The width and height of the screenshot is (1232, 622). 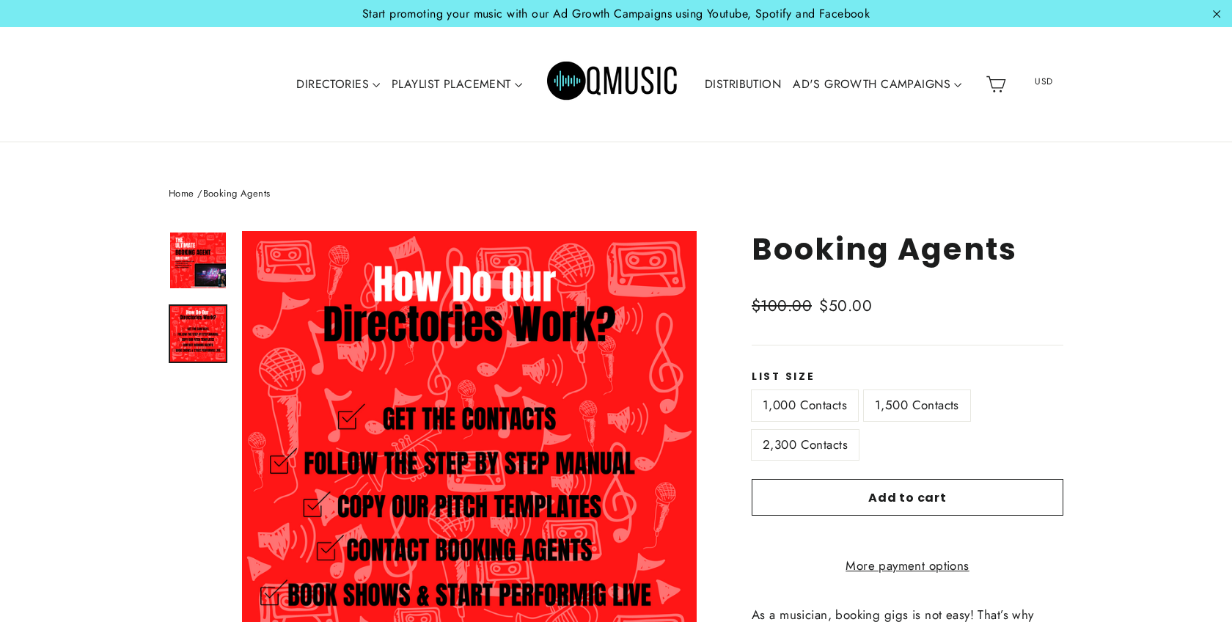 I want to click on a: DIRECTORIES, so click(x=338, y=84).